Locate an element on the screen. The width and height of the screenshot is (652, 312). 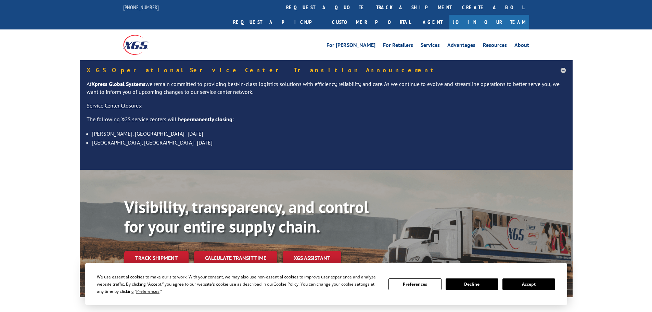
p: The following XGS service centers will be : is located at coordinates (326, 122).